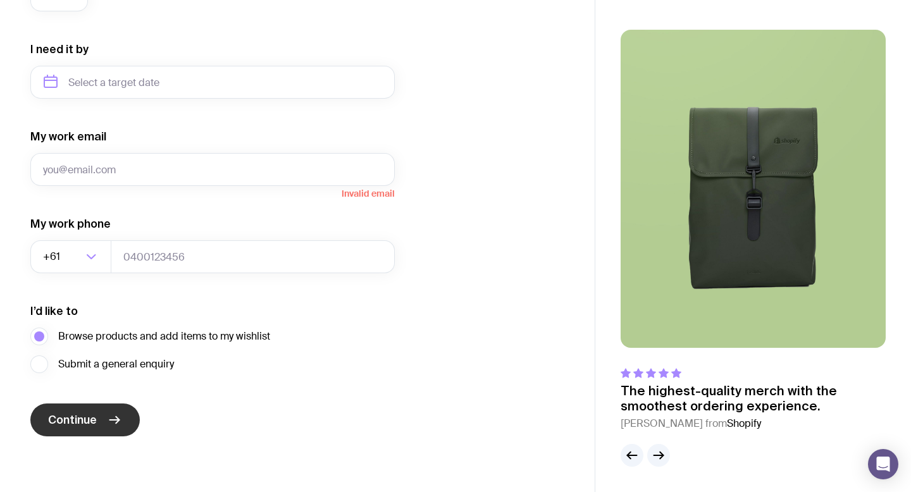  What do you see at coordinates (70, 224) in the screenshot?
I see `label: My work phone` at bounding box center [70, 224].